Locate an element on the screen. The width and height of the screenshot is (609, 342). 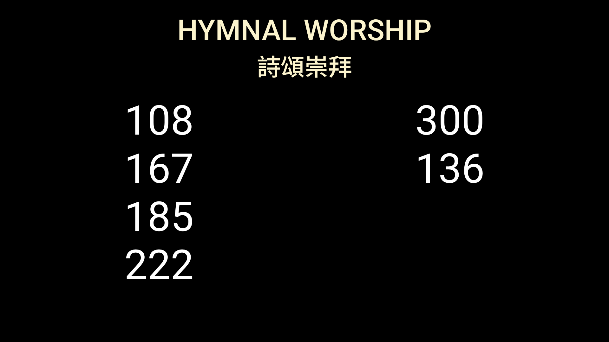
span: Hymnal Worship is located at coordinates (304, 30).